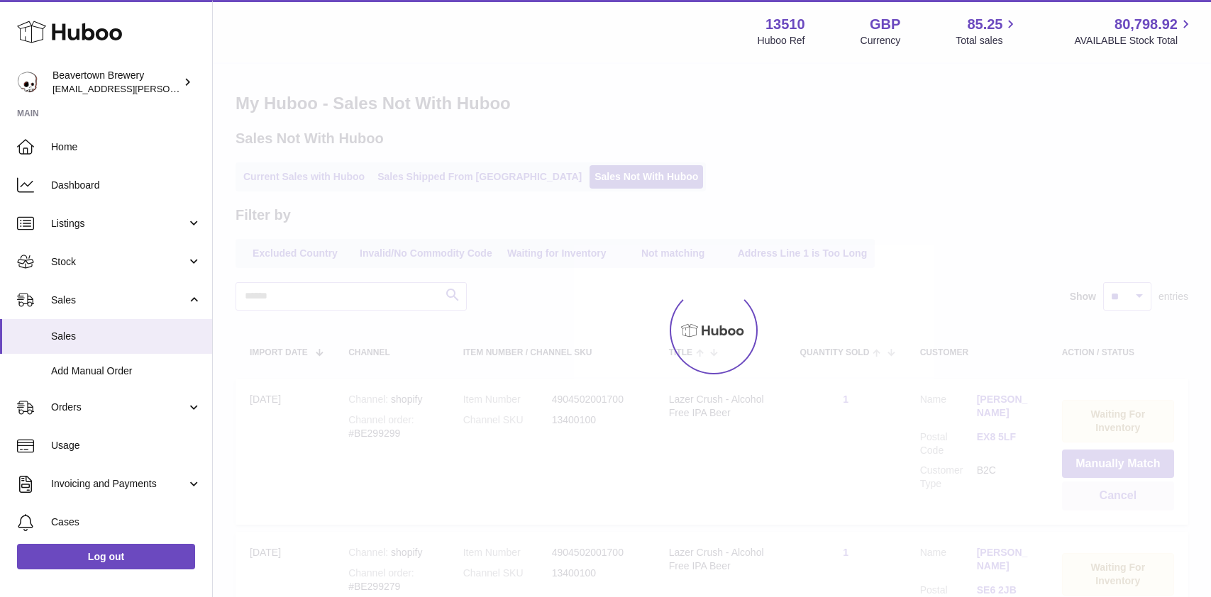  Describe the element at coordinates (118, 484) in the screenshot. I see `span: Invoicing and Payments` at that location.